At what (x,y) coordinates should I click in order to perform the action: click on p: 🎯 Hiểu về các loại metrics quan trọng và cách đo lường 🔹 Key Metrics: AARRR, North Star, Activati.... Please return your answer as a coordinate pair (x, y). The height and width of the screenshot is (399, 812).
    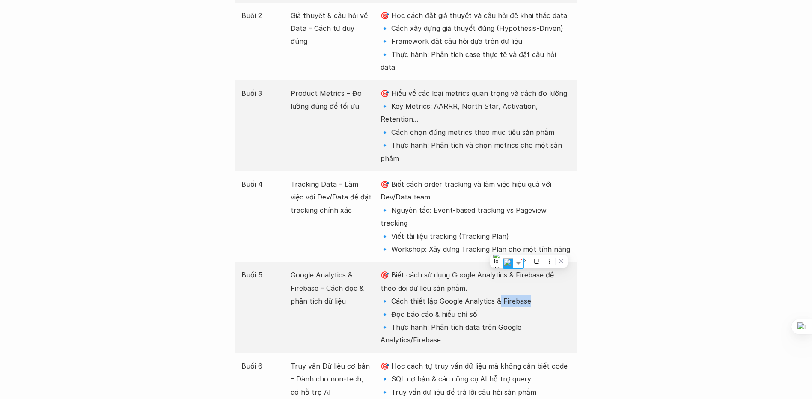
    Looking at the image, I should click on (475, 126).